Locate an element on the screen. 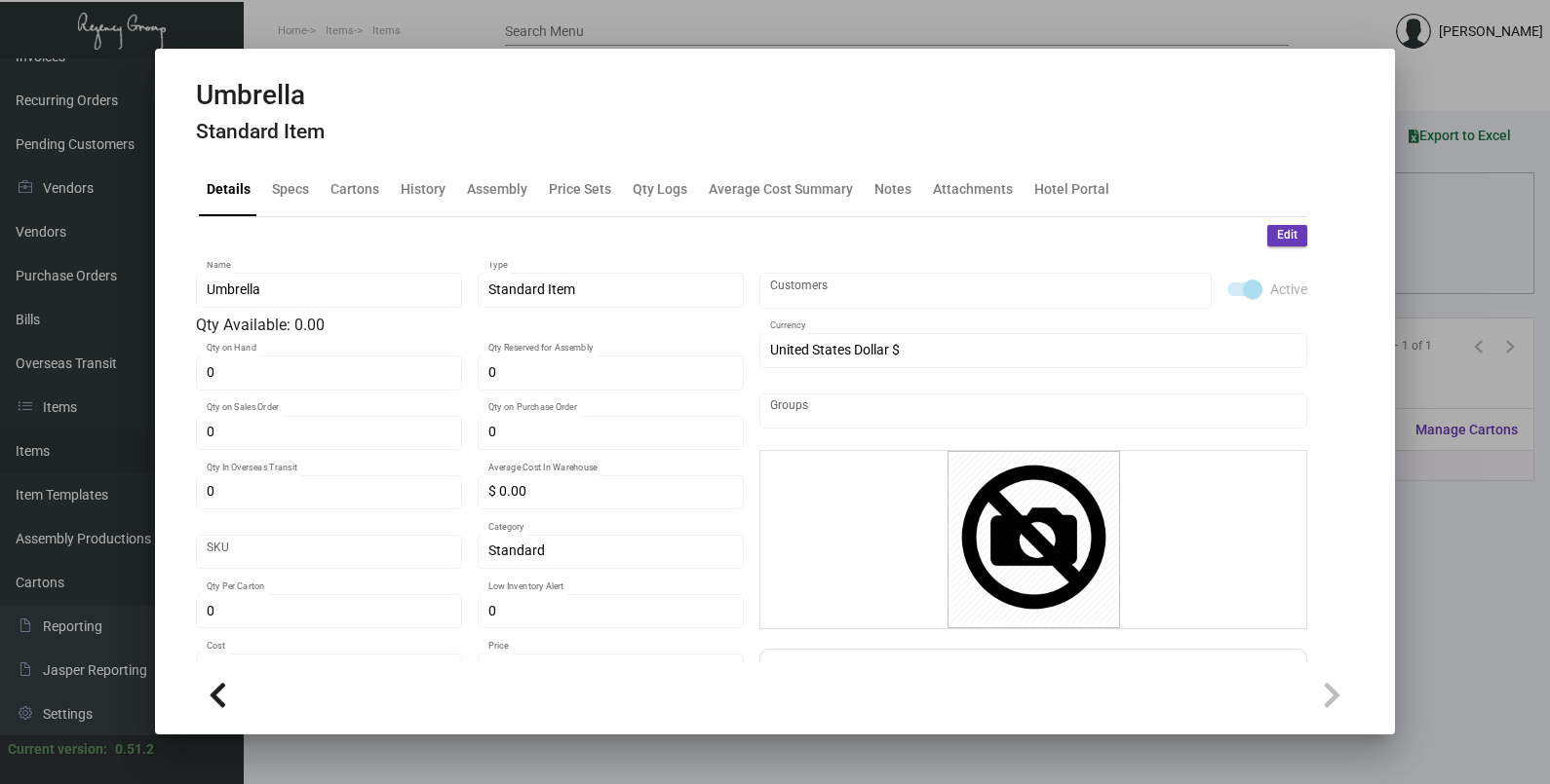 The height and width of the screenshot is (784, 1550). div: Attachments is located at coordinates (972, 189).